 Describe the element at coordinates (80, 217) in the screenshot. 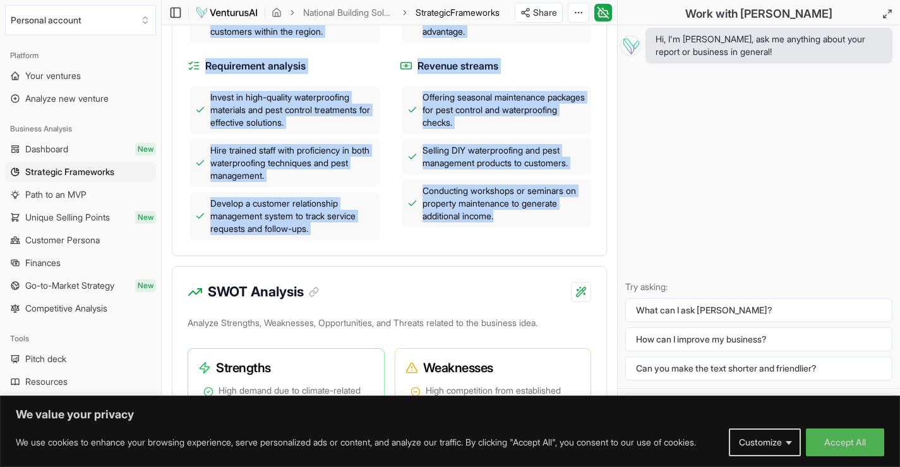

I see `a: Unique Selling PointsNew` at that location.